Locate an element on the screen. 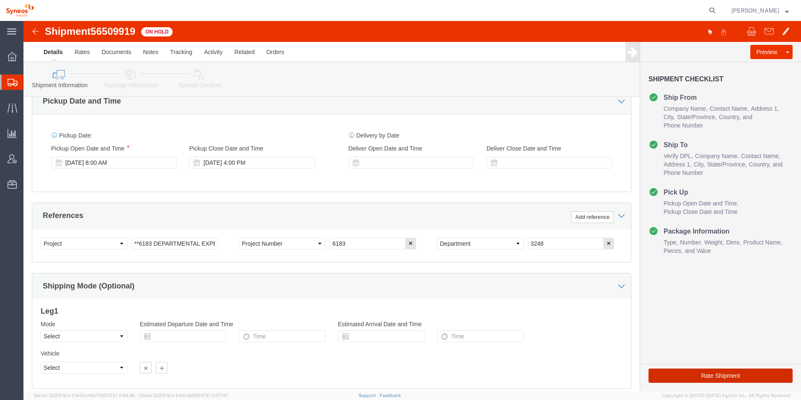 This screenshot has width=801, height=400. span: Alberto Reyes is located at coordinates (755, 10).